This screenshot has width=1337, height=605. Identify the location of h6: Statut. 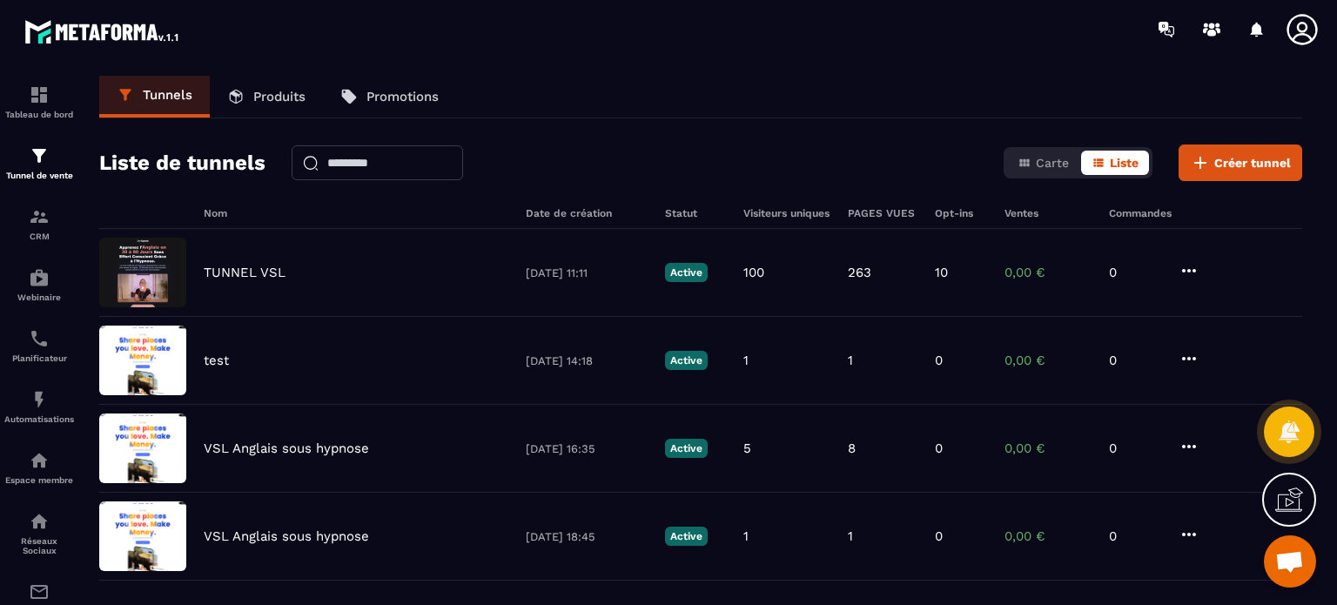
(695, 213).